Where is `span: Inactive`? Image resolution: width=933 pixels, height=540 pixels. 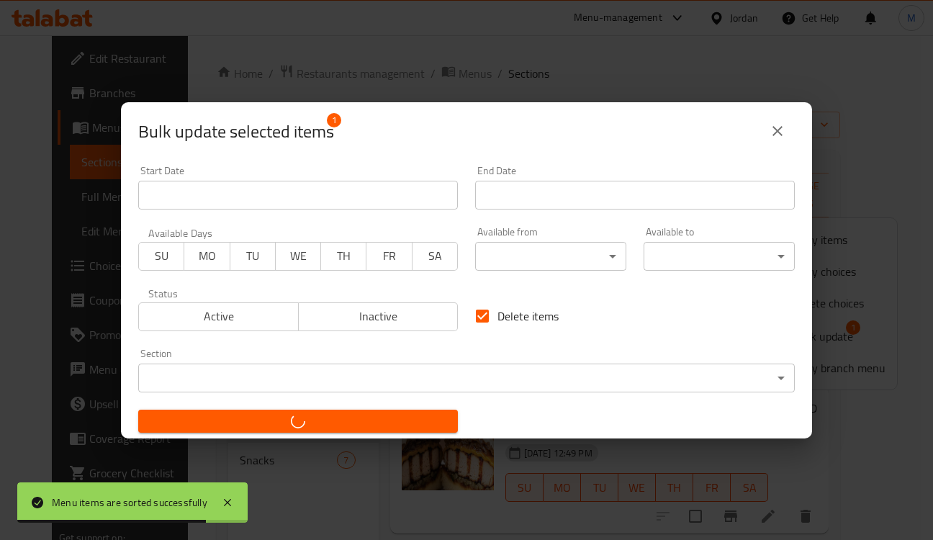 span: Inactive is located at coordinates (379, 316).